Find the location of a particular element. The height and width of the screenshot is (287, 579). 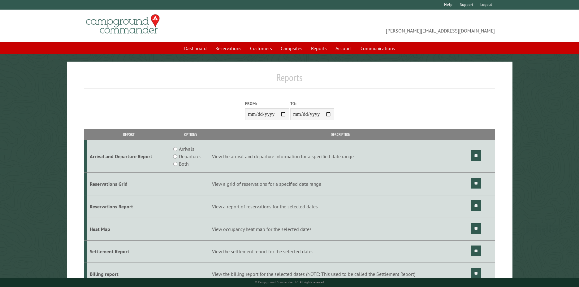

h1: Reports is located at coordinates (290, 80).